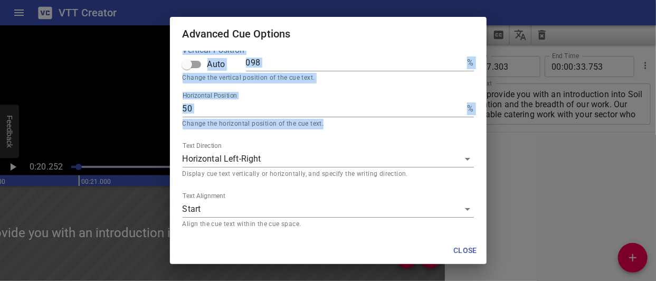 The image size is (656, 281). Describe the element at coordinates (216, 64) in the screenshot. I see `span: Auto` at that location.